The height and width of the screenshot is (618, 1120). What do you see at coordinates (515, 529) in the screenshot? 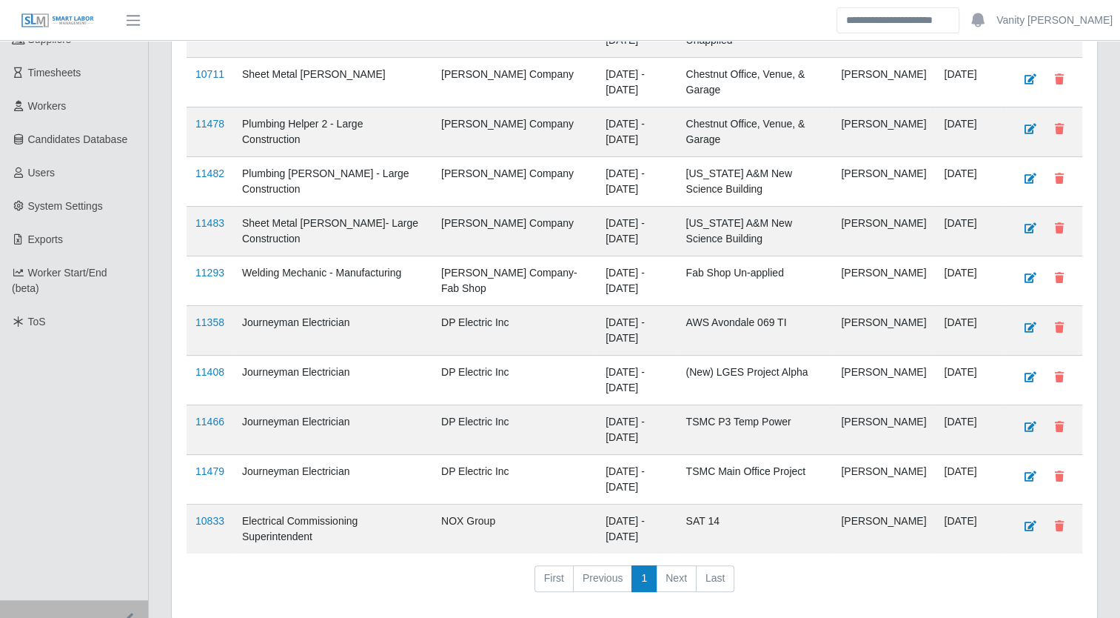
I see `td: NOX Group` at bounding box center [515, 529].